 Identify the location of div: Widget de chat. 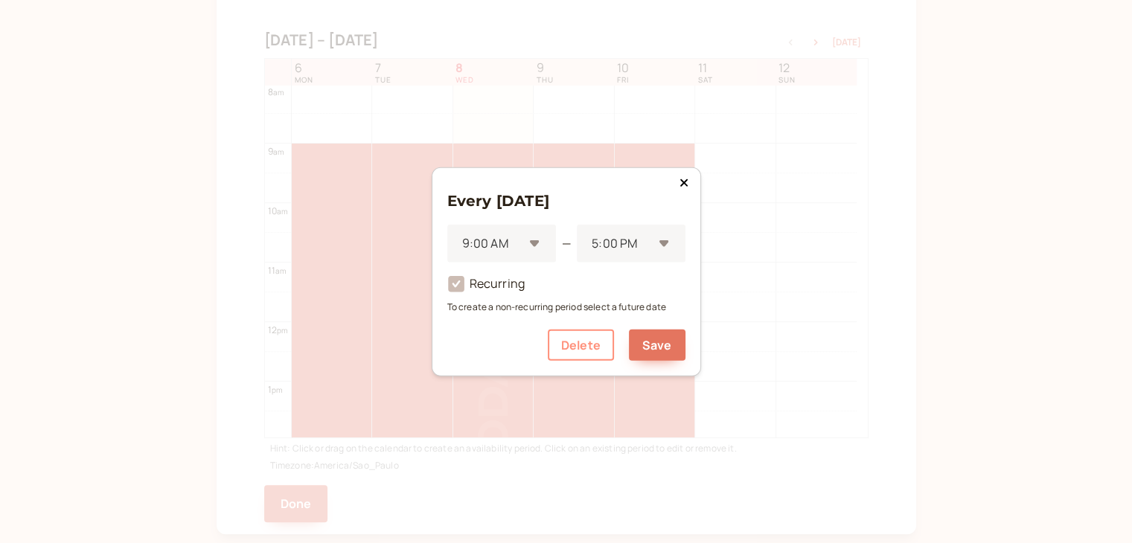
(1094, 507).